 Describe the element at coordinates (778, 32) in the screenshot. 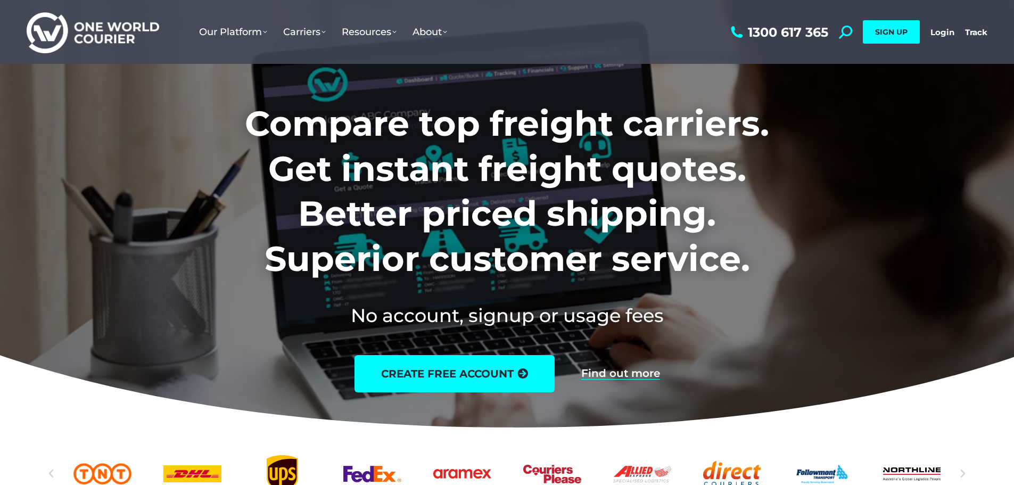

I see `a: 1300 617 365` at that location.